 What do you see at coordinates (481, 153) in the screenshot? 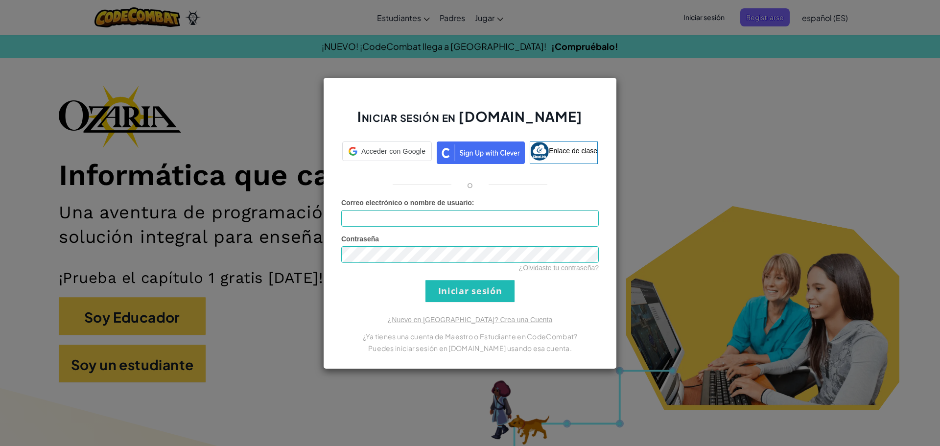
I see `img: clever_sso_button@2x.png` at bounding box center [481, 153].